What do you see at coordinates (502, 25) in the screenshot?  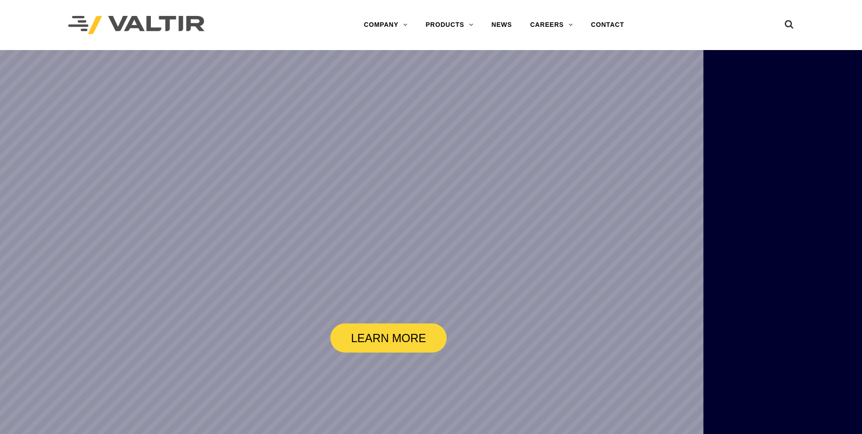 I see `a: NEWS` at bounding box center [502, 25].